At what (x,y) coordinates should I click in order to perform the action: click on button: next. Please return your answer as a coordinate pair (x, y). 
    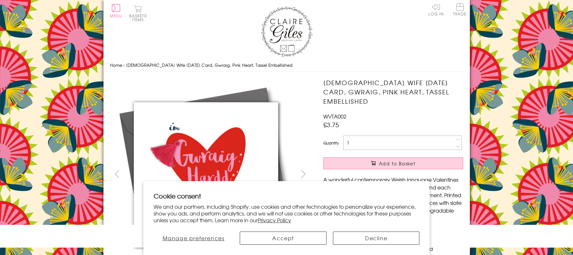
    Looking at the image, I should click on (303, 174).